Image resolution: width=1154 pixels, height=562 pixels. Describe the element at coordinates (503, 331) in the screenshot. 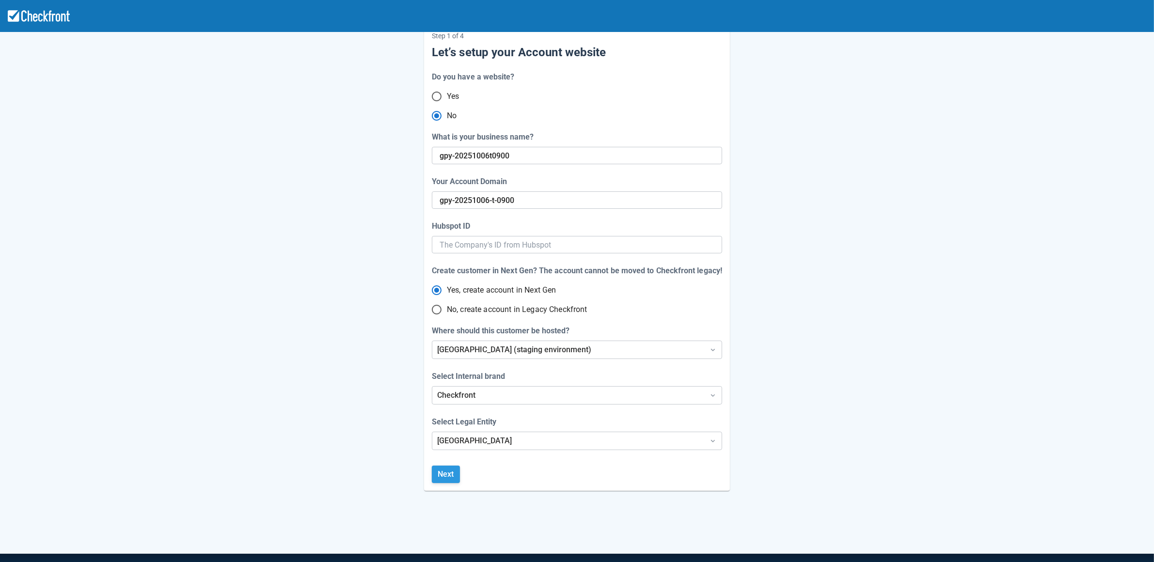

I see `label: Where should this customer be hosted?` at that location.